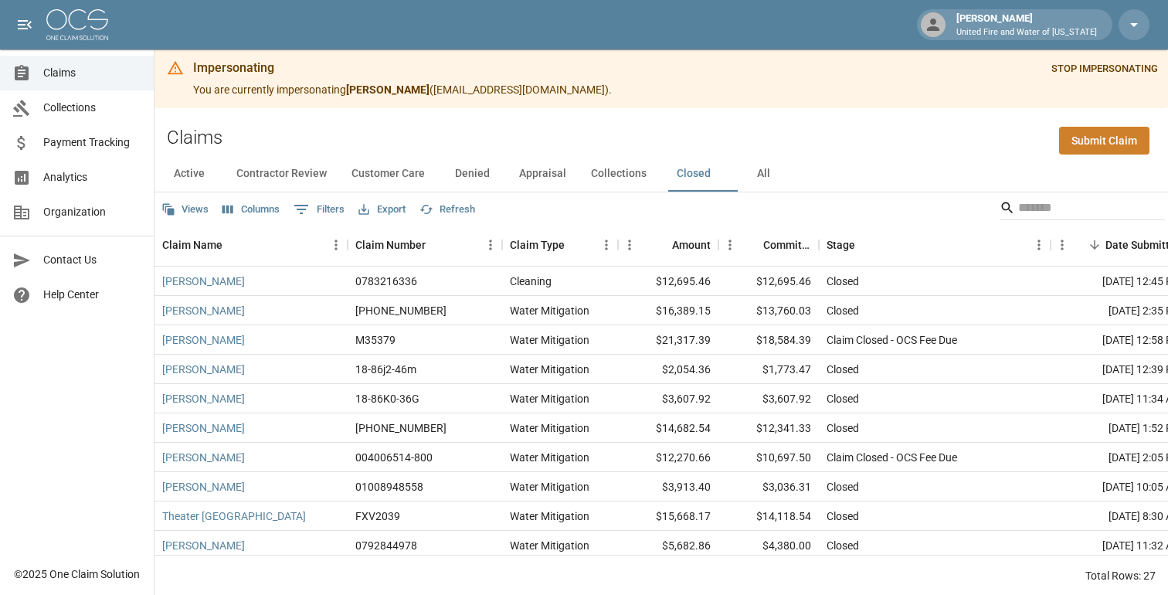 The height and width of the screenshot is (595, 1168). Describe the element at coordinates (768, 486) in the screenshot. I see `div: $3,036.31` at that location.